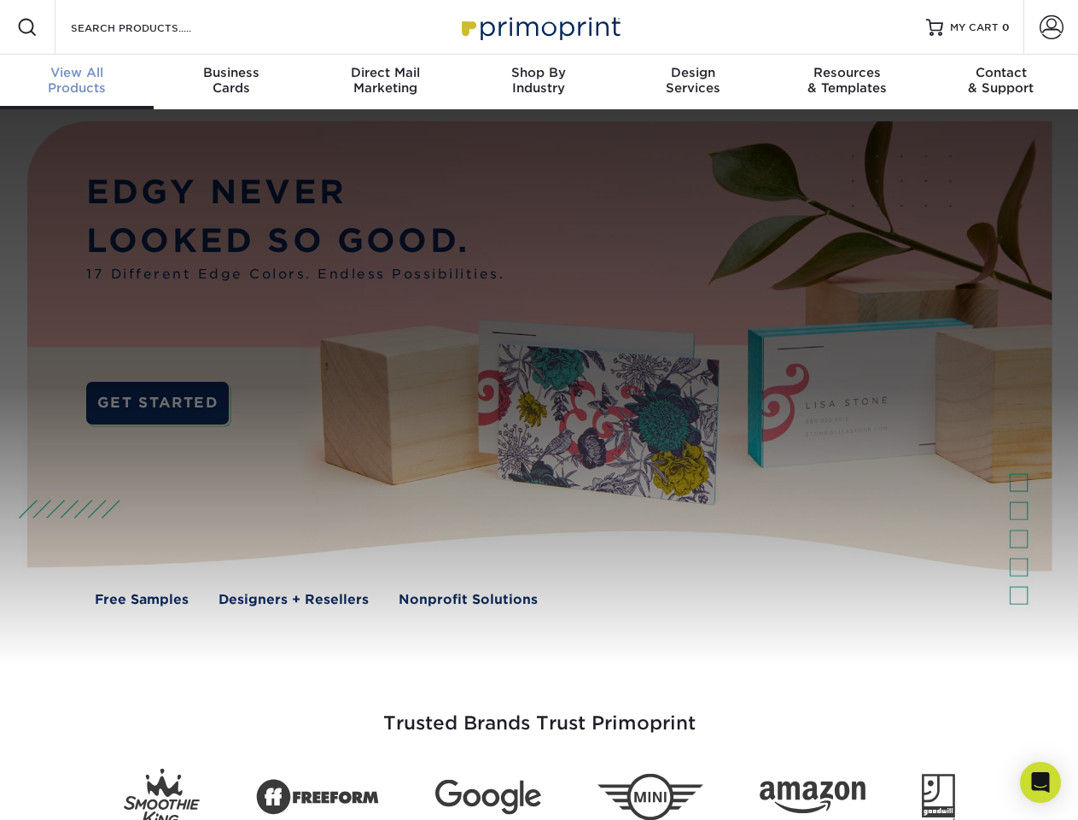 The width and height of the screenshot is (1078, 820). Describe the element at coordinates (539, 73) in the screenshot. I see `span: Shop By` at that location.